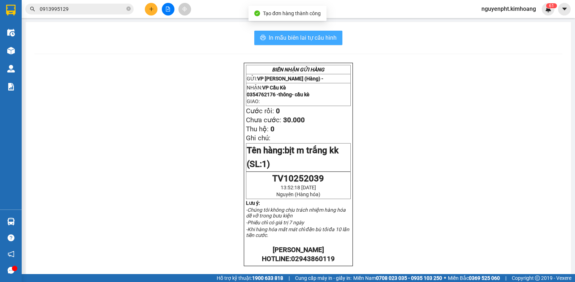 The width and height of the screenshot is (575, 282). Describe the element at coordinates (11, 238) in the screenshot. I see `span: question-circle` at that location.